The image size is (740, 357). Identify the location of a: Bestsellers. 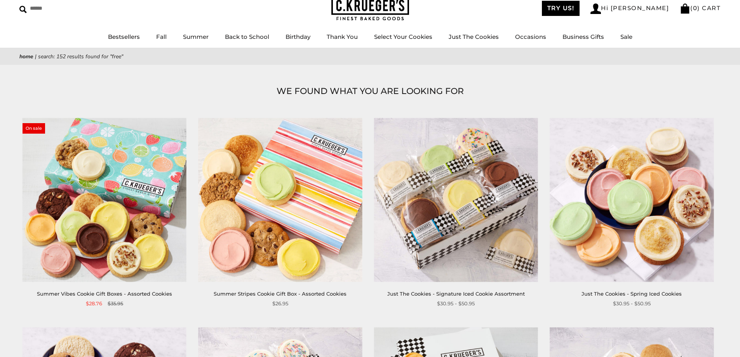
(124, 37).